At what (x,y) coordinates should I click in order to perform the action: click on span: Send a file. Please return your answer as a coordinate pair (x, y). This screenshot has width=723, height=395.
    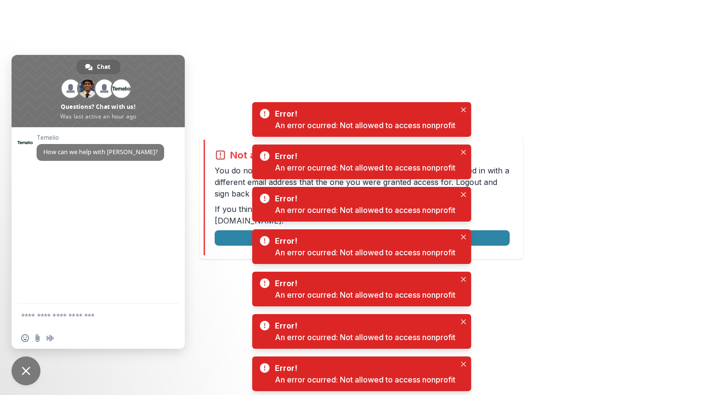
    Looking at the image, I should click on (38, 338).